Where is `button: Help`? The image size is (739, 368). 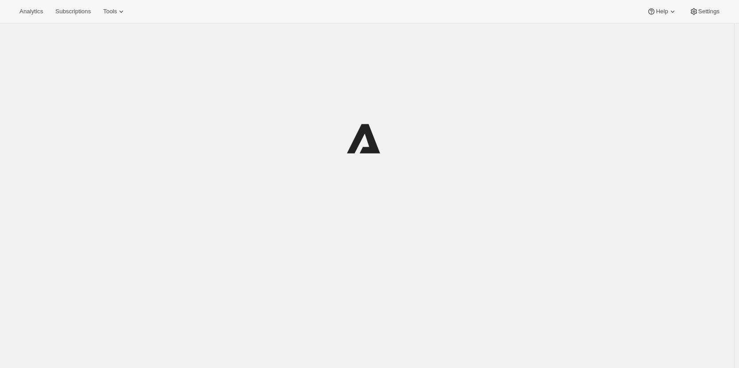 button: Help is located at coordinates (661, 12).